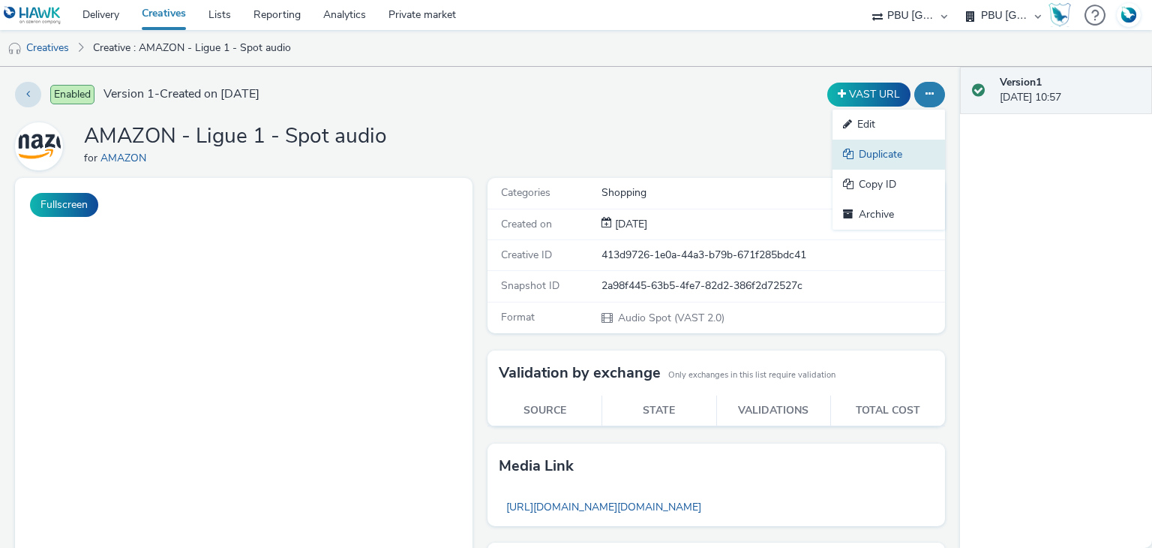 This screenshot has width=1152, height=548. I want to click on strong: Version 1, so click(1021, 82).